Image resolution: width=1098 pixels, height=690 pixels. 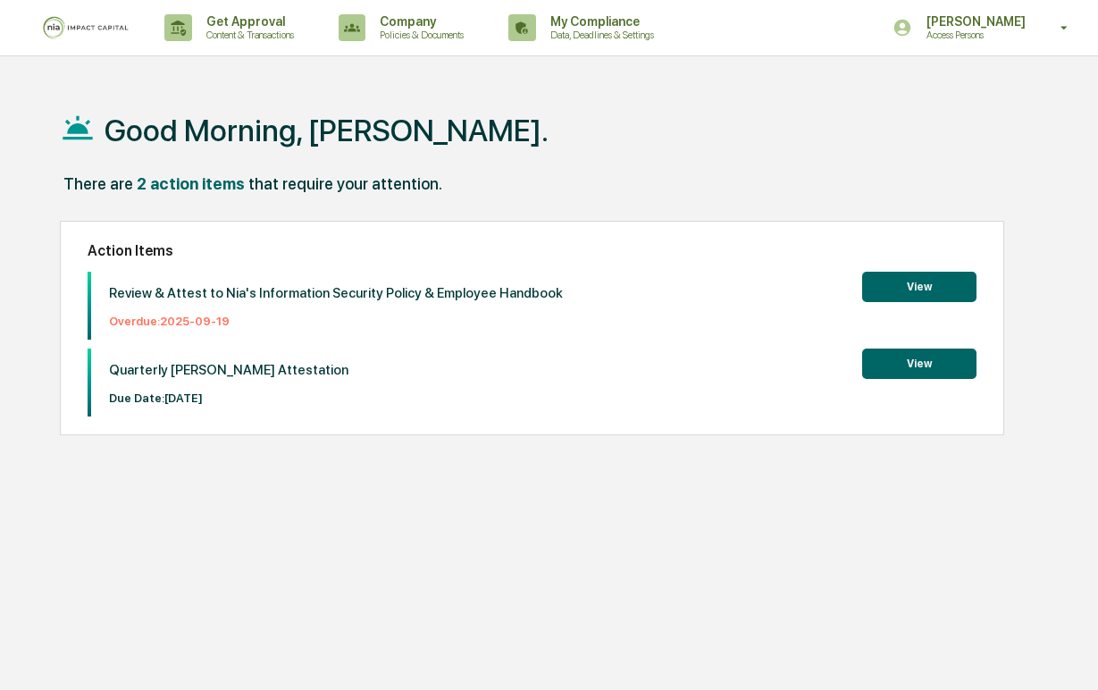 What do you see at coordinates (973, 35) in the screenshot?
I see `p: Access Persons` at bounding box center [973, 35].